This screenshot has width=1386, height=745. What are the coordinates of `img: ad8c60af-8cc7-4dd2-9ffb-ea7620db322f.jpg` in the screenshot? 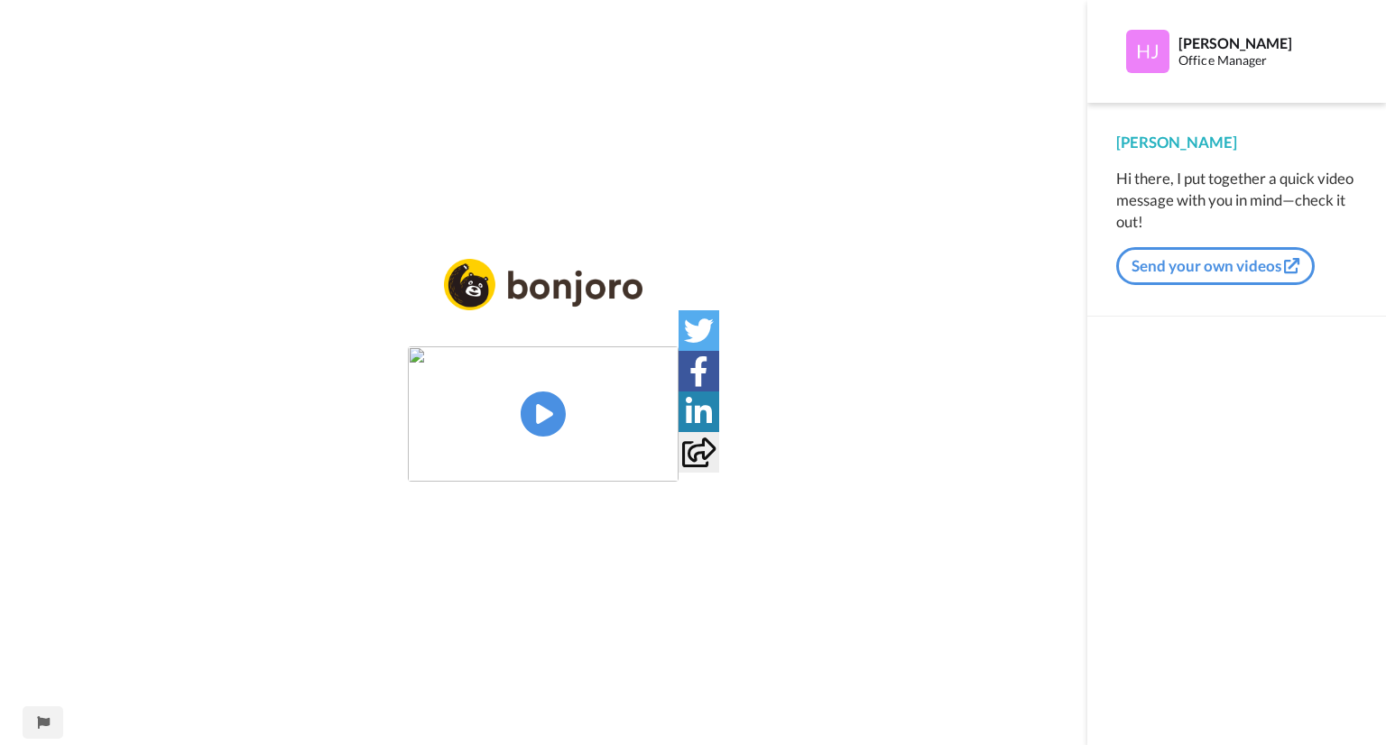 It's located at (543, 414).